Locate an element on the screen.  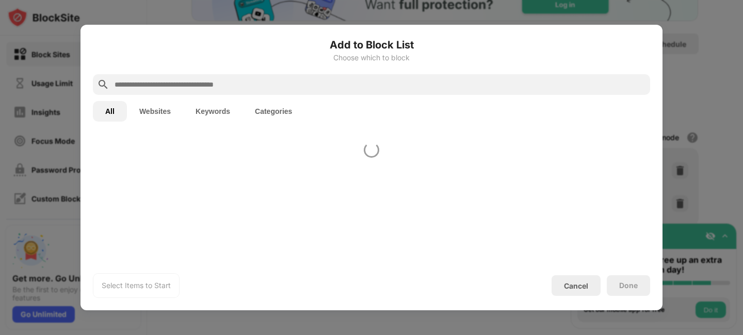
button: Keywords is located at coordinates (213, 111).